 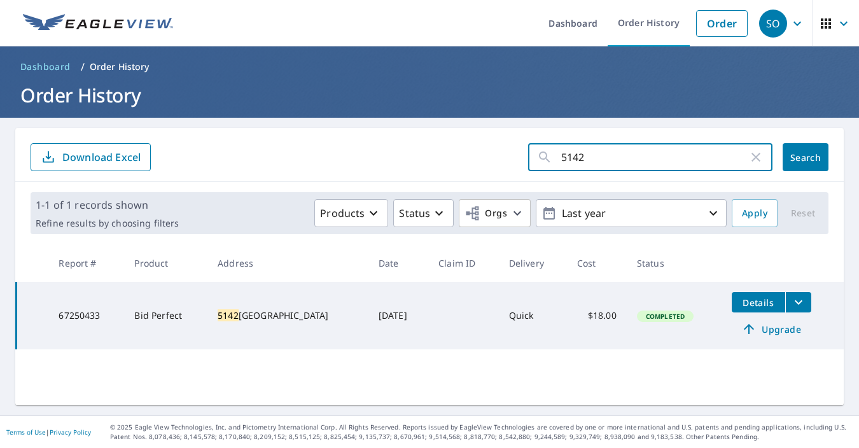 What do you see at coordinates (414, 213) in the screenshot?
I see `p: Status` at bounding box center [414, 213].